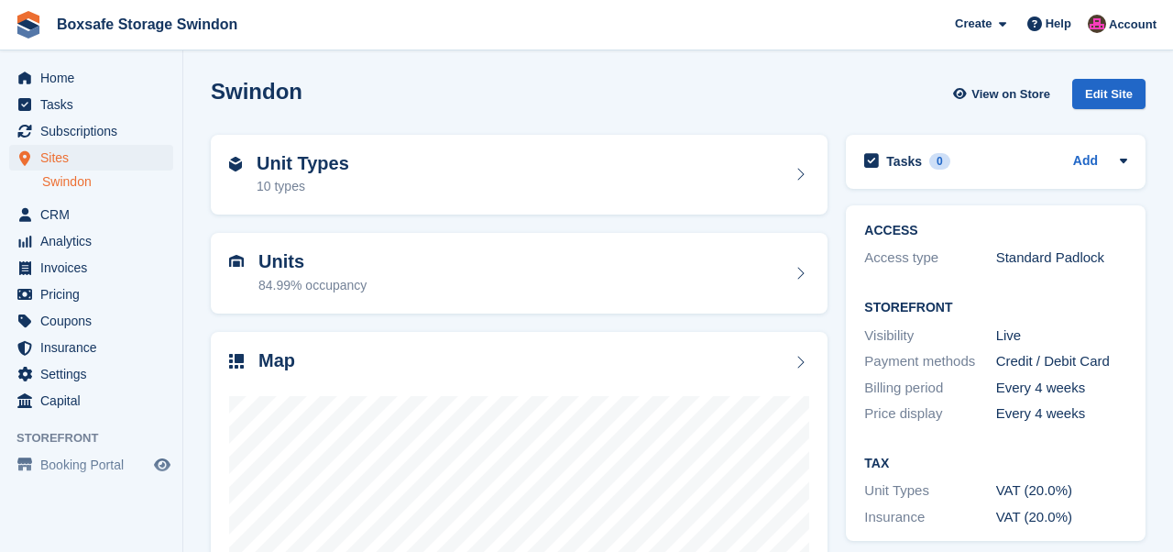 This screenshot has width=1173, height=552. What do you see at coordinates (95, 401) in the screenshot?
I see `span: Capital` at bounding box center [95, 401].